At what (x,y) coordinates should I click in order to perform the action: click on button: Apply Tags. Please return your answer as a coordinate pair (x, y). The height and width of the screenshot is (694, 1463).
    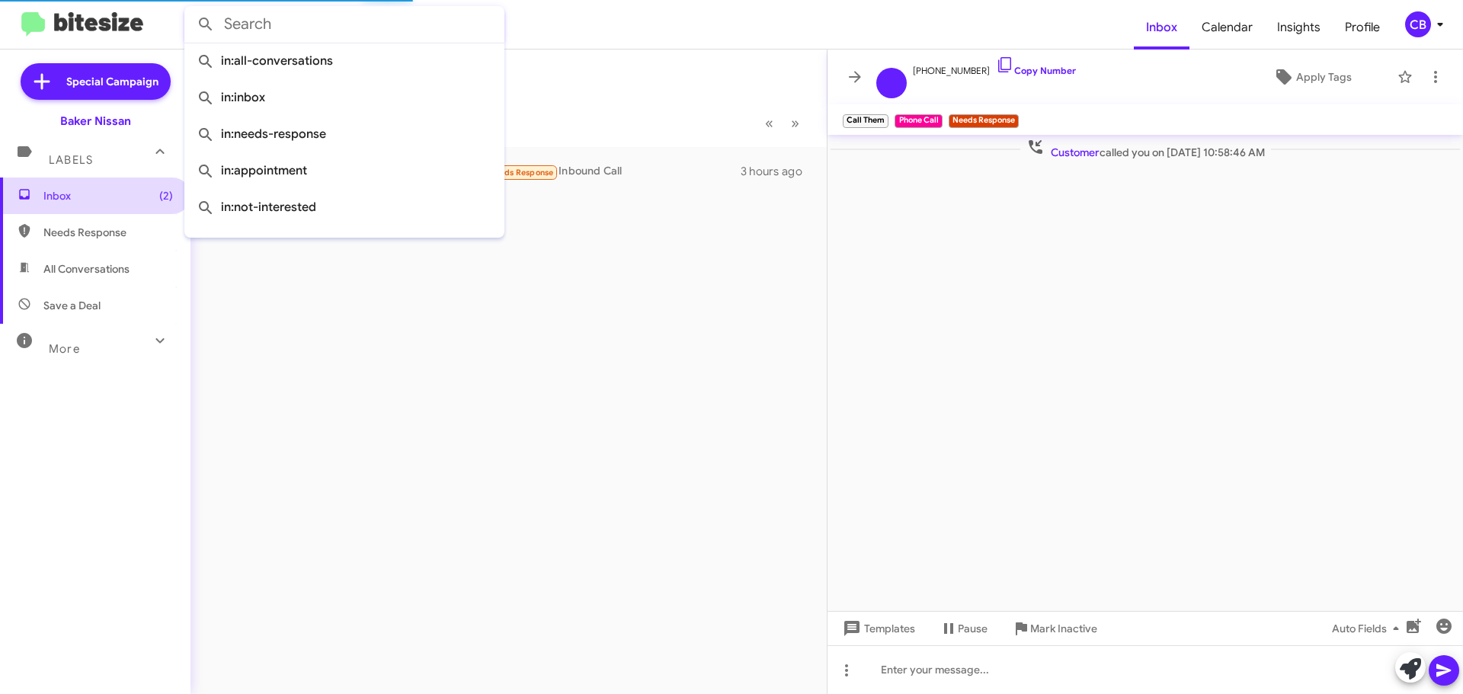
    Looking at the image, I should click on (1311, 77).